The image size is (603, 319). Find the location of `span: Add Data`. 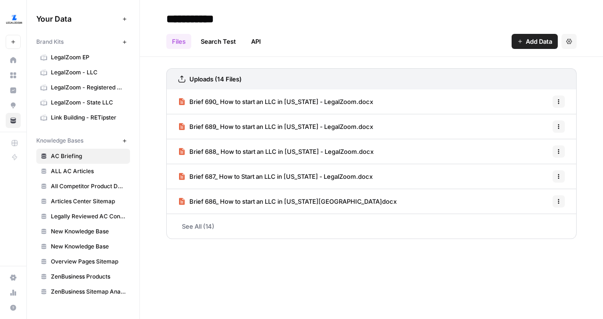

span: Add Data is located at coordinates (539, 41).